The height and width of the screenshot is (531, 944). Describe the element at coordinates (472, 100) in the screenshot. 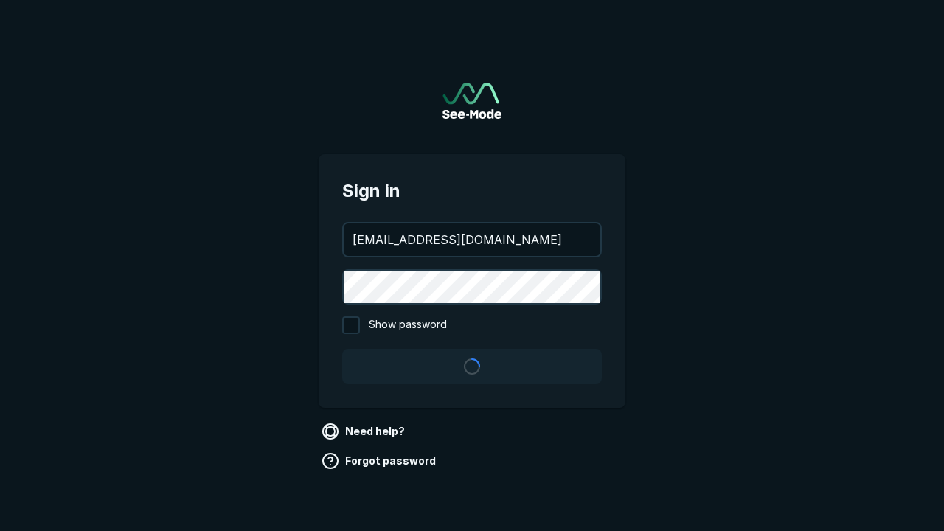

I see `a: Go to sign in` at that location.